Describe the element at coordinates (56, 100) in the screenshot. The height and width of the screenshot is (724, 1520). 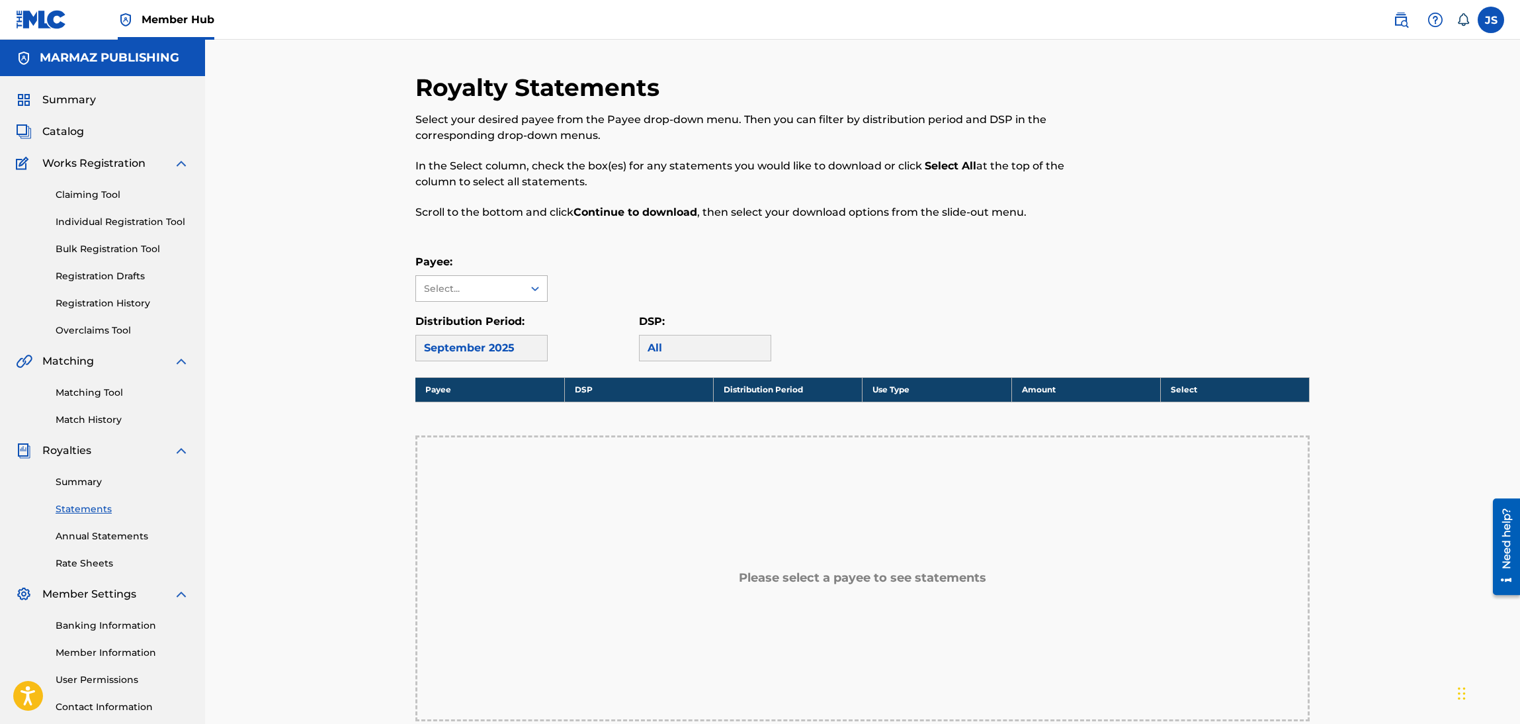
I see `a: SummarySummary` at that location.